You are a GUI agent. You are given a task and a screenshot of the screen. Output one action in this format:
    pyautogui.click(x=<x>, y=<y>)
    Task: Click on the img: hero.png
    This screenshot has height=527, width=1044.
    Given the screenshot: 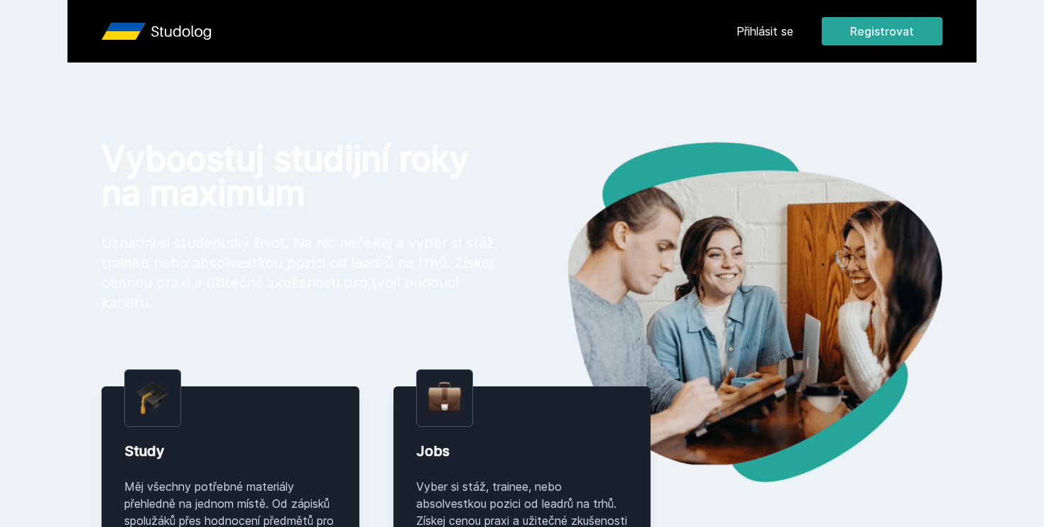 What is the action you would take?
    pyautogui.click(x=732, y=312)
    